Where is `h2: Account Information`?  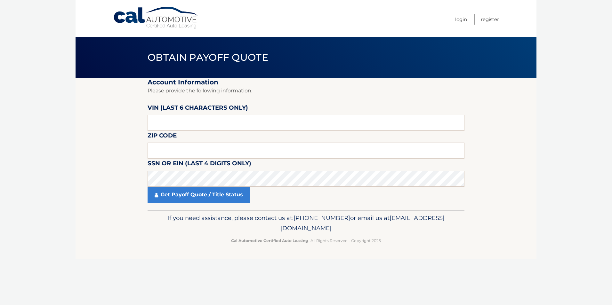 h2: Account Information is located at coordinates (306, 82).